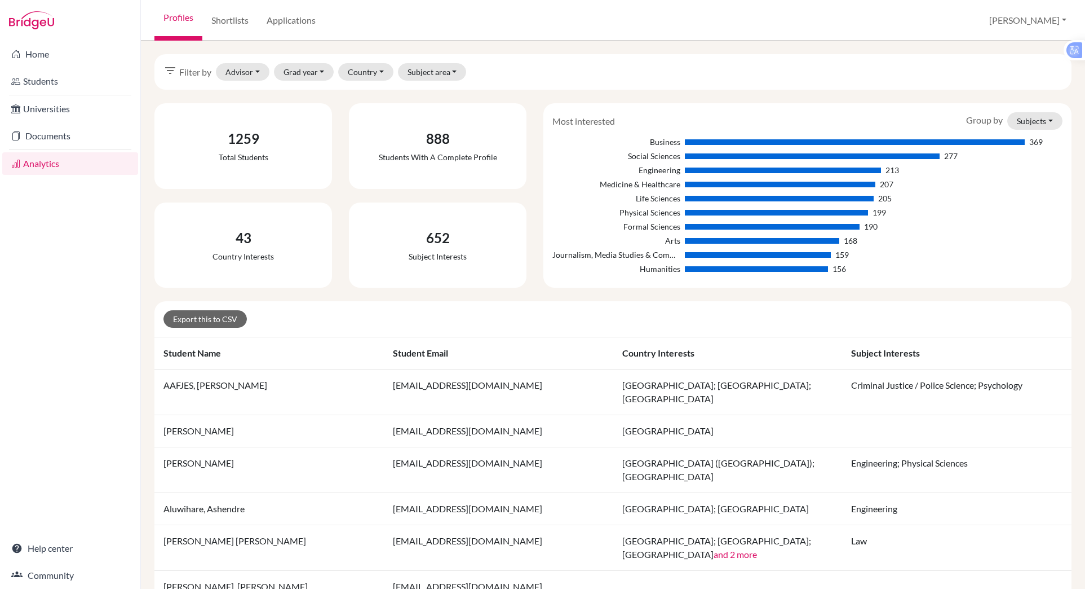 The width and height of the screenshot is (1085, 589). Describe the element at coordinates (871, 226) in the screenshot. I see `div: 190` at that location.